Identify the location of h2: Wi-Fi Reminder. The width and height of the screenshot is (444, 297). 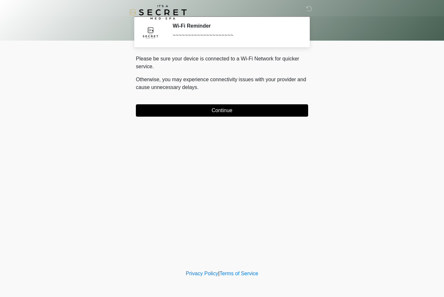
(235, 26).